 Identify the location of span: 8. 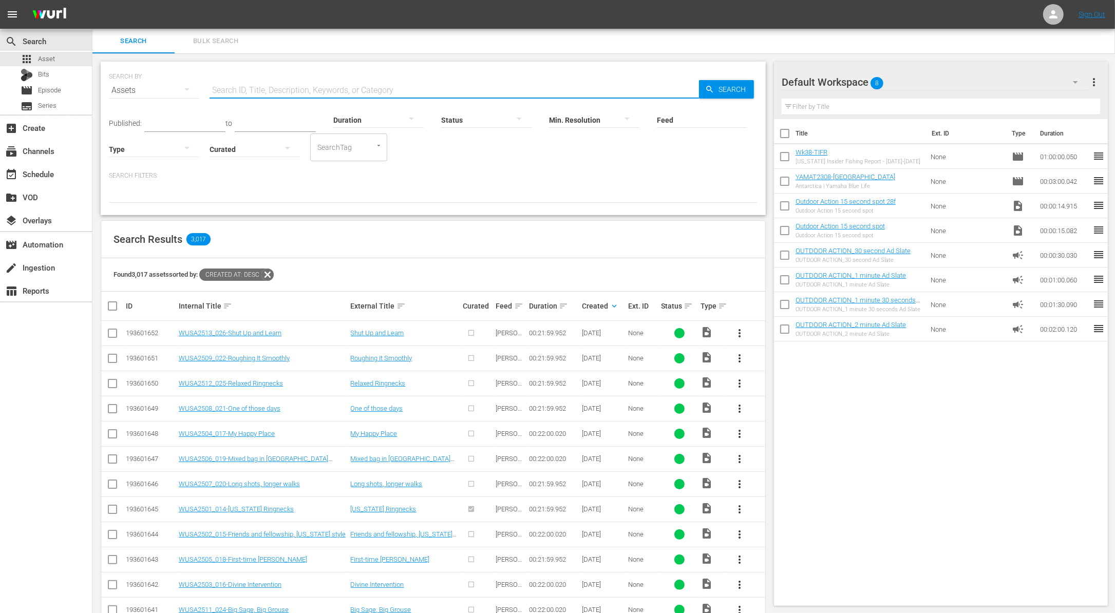
(877, 83).